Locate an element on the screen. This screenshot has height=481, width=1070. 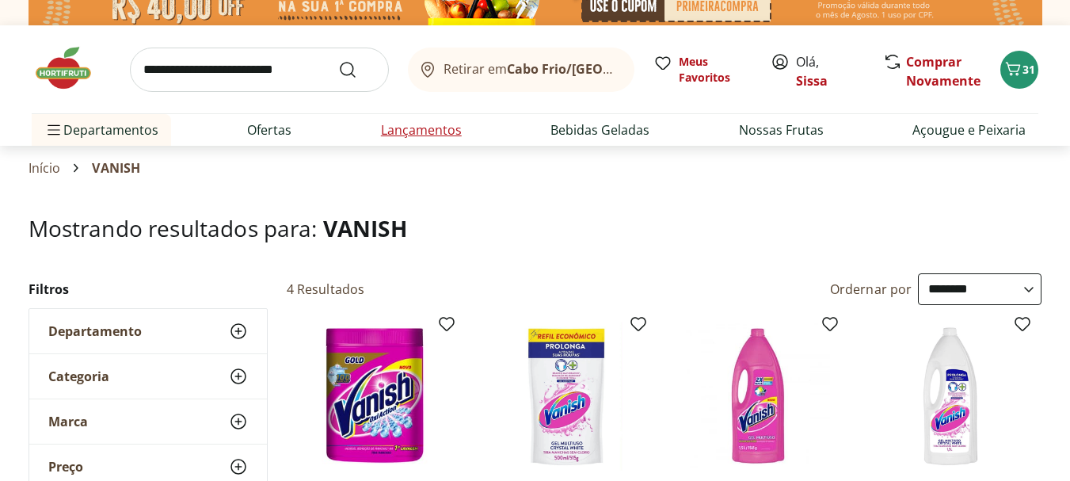
a: Início is located at coordinates (44, 168).